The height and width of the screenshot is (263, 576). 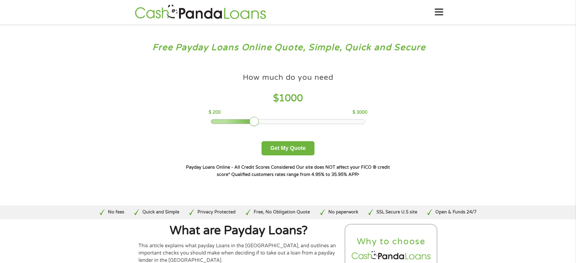 I want to click on strong: Payday Loans Online - All Credit Scores Considered, so click(x=241, y=167).